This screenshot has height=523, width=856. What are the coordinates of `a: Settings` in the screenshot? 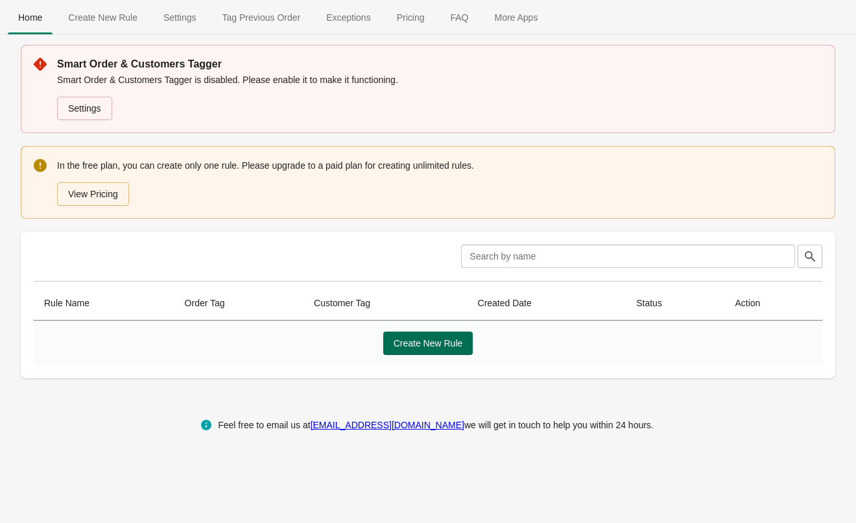 It's located at (84, 108).